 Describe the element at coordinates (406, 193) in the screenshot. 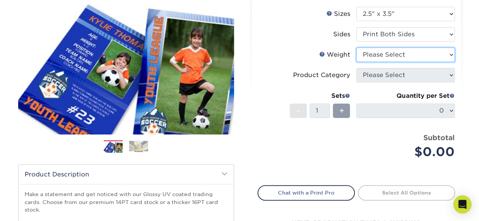

I see `a: Select All Options` at that location.